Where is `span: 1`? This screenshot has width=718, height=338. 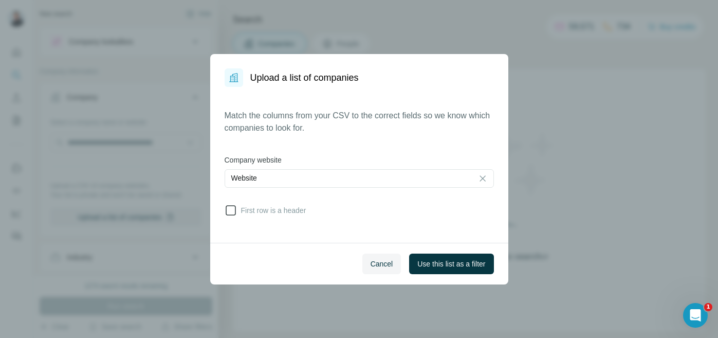
span: 1 is located at coordinates (708, 307).